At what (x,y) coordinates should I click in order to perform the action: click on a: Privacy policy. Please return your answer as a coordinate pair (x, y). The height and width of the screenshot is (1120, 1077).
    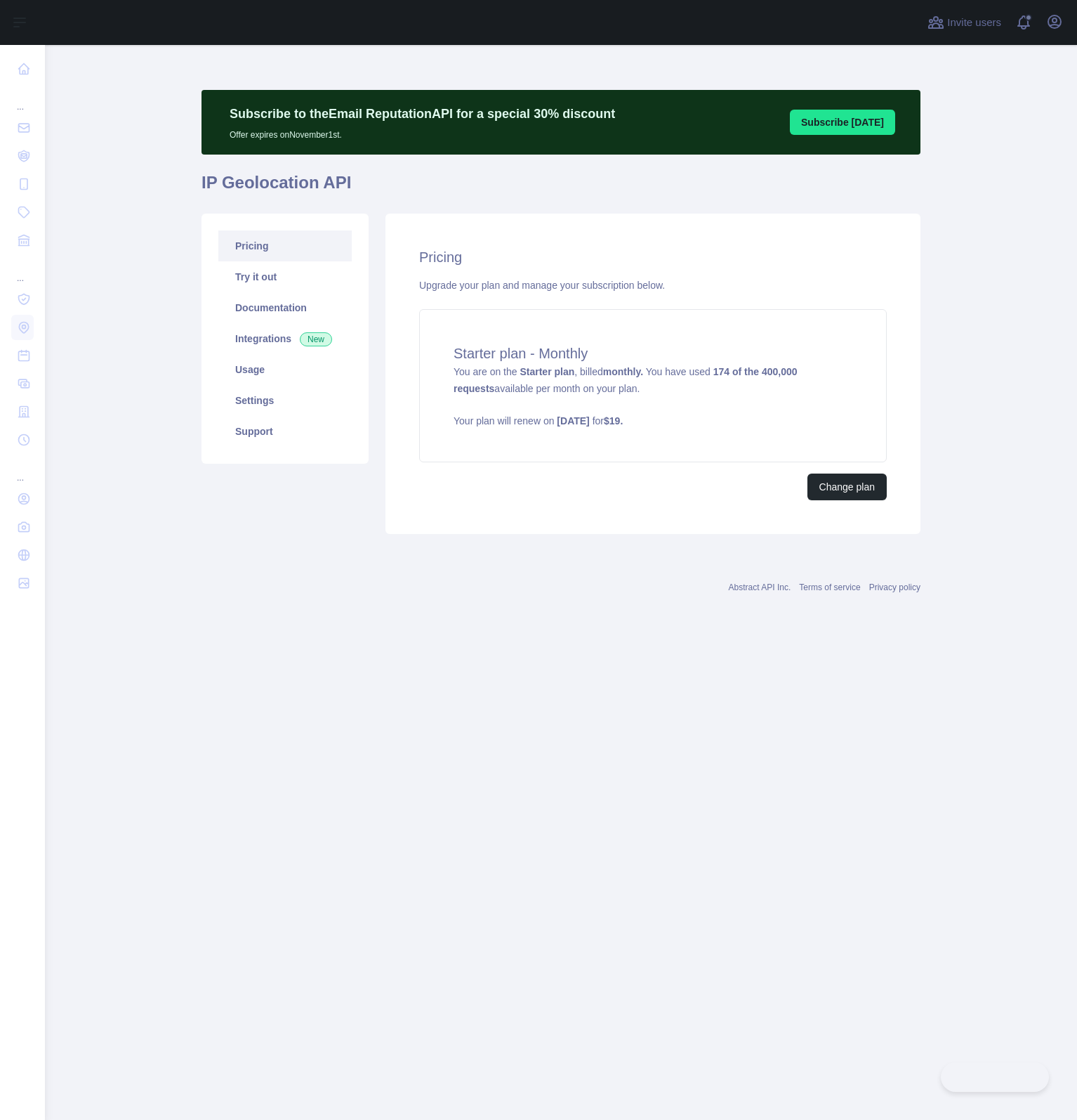
    Looking at the image, I should click on (894, 587).